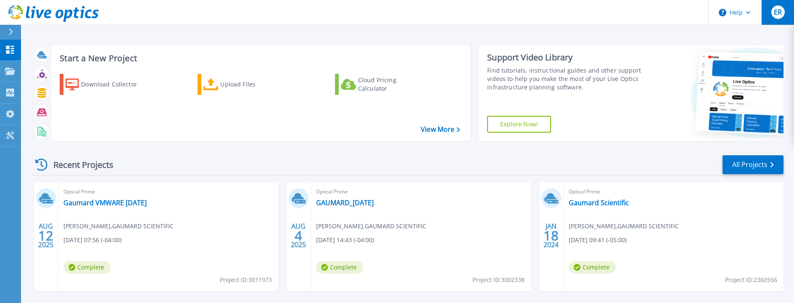  What do you see at coordinates (498, 280) in the screenshot?
I see `span: Project ID: 3002338` at bounding box center [498, 280].